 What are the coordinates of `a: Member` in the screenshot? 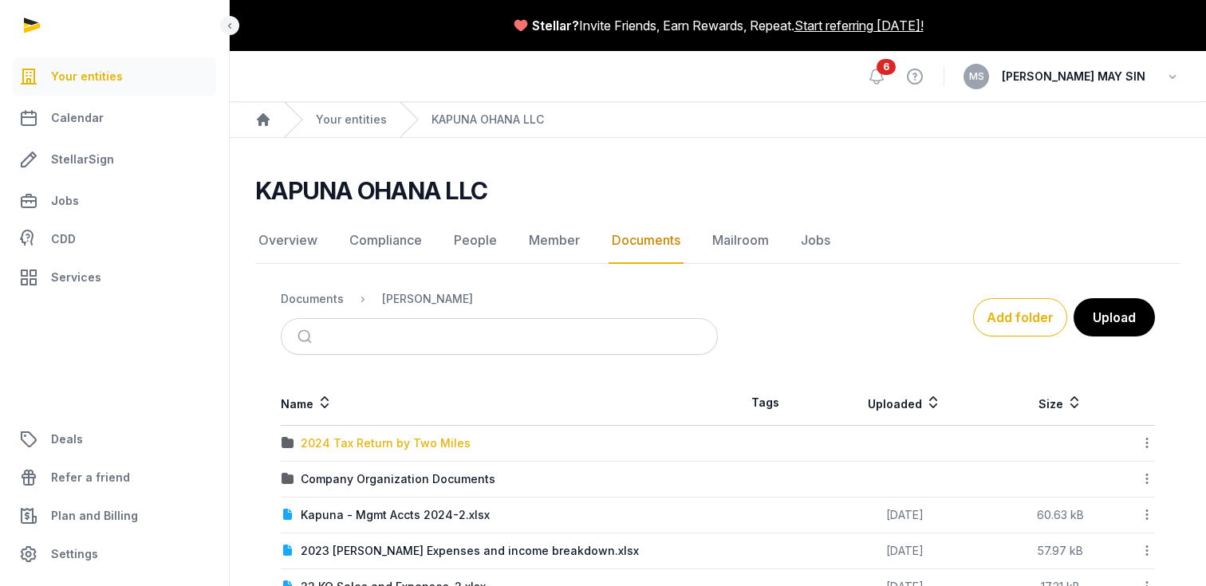 It's located at (554, 241).